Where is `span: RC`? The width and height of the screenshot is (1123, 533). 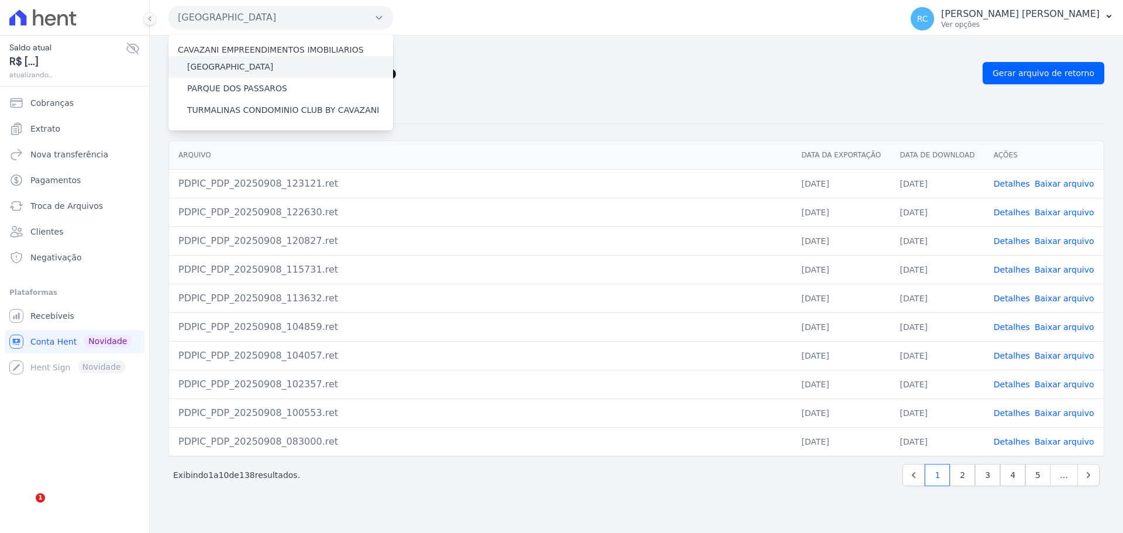 span: RC is located at coordinates (923, 19).